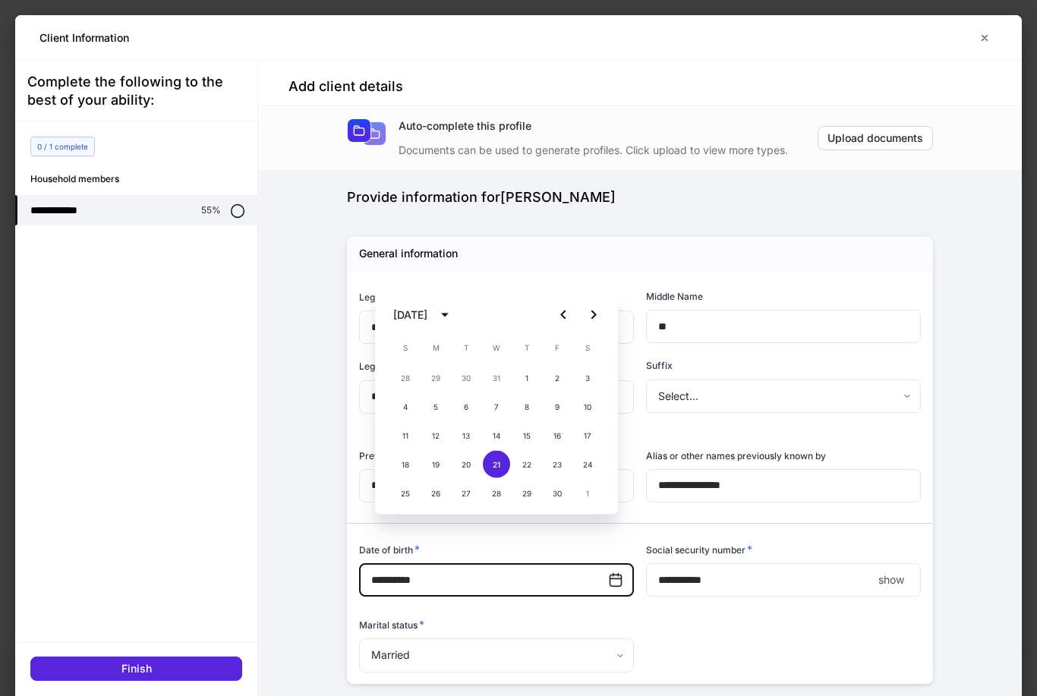  Describe the element at coordinates (563, 315) in the screenshot. I see `button: Previous month` at that location.